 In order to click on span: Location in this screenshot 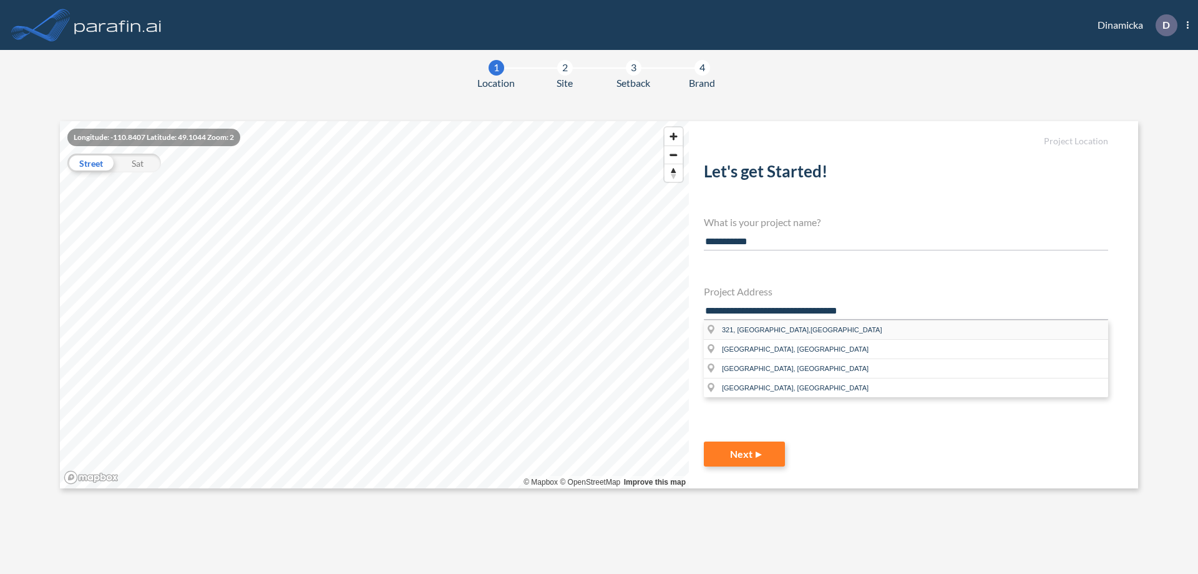, I will do `click(496, 83)`.